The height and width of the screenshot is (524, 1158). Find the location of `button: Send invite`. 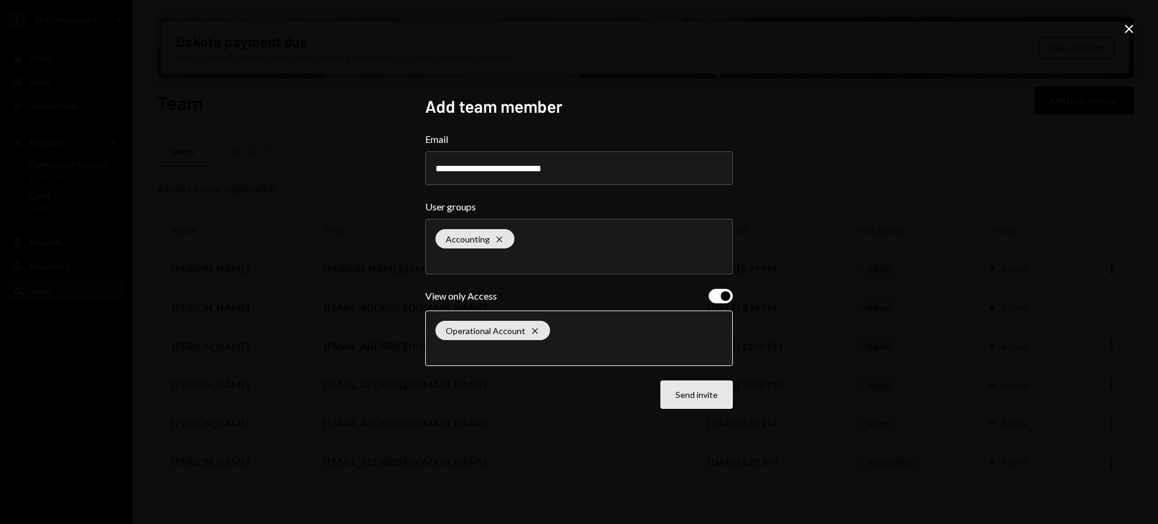

button: Send invite is located at coordinates (697, 395).